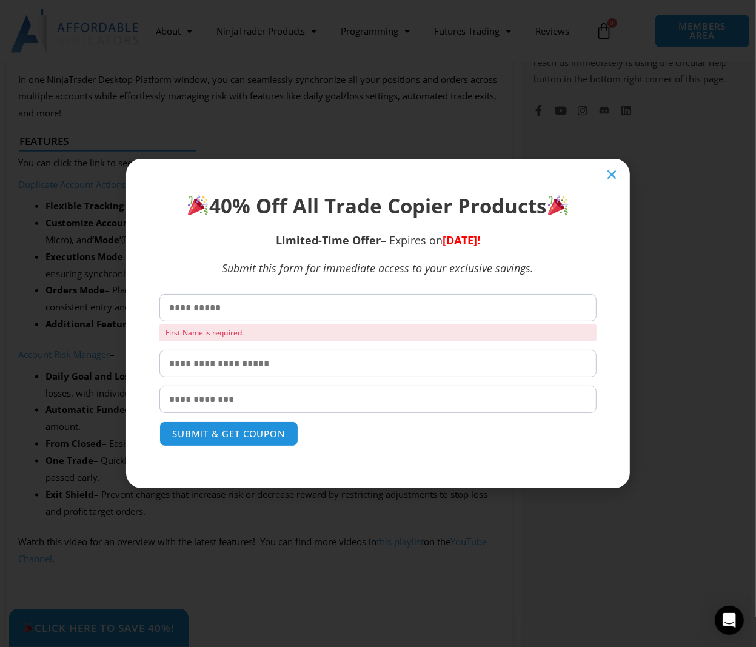 This screenshot has width=756, height=647. Describe the element at coordinates (378, 333) in the screenshot. I see `span: First Name is required.` at that location.